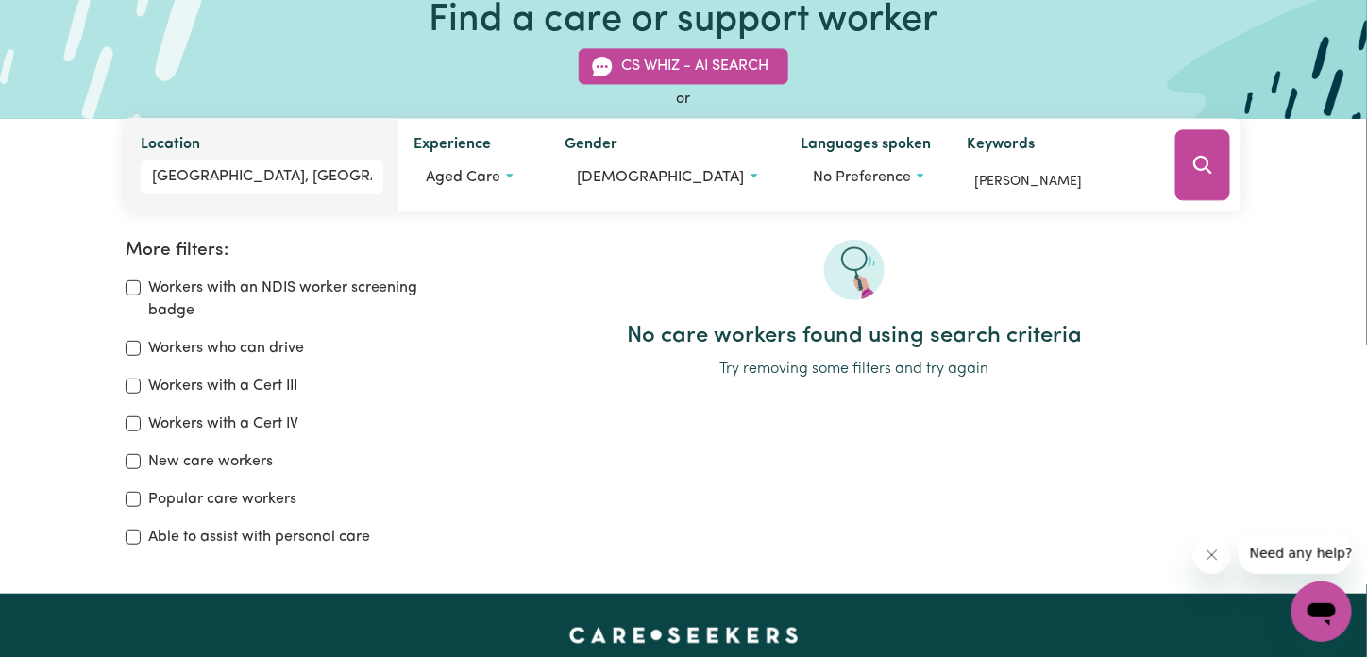 The height and width of the screenshot is (657, 1367). Describe the element at coordinates (862, 178) in the screenshot. I see `span: No preference` at that location.